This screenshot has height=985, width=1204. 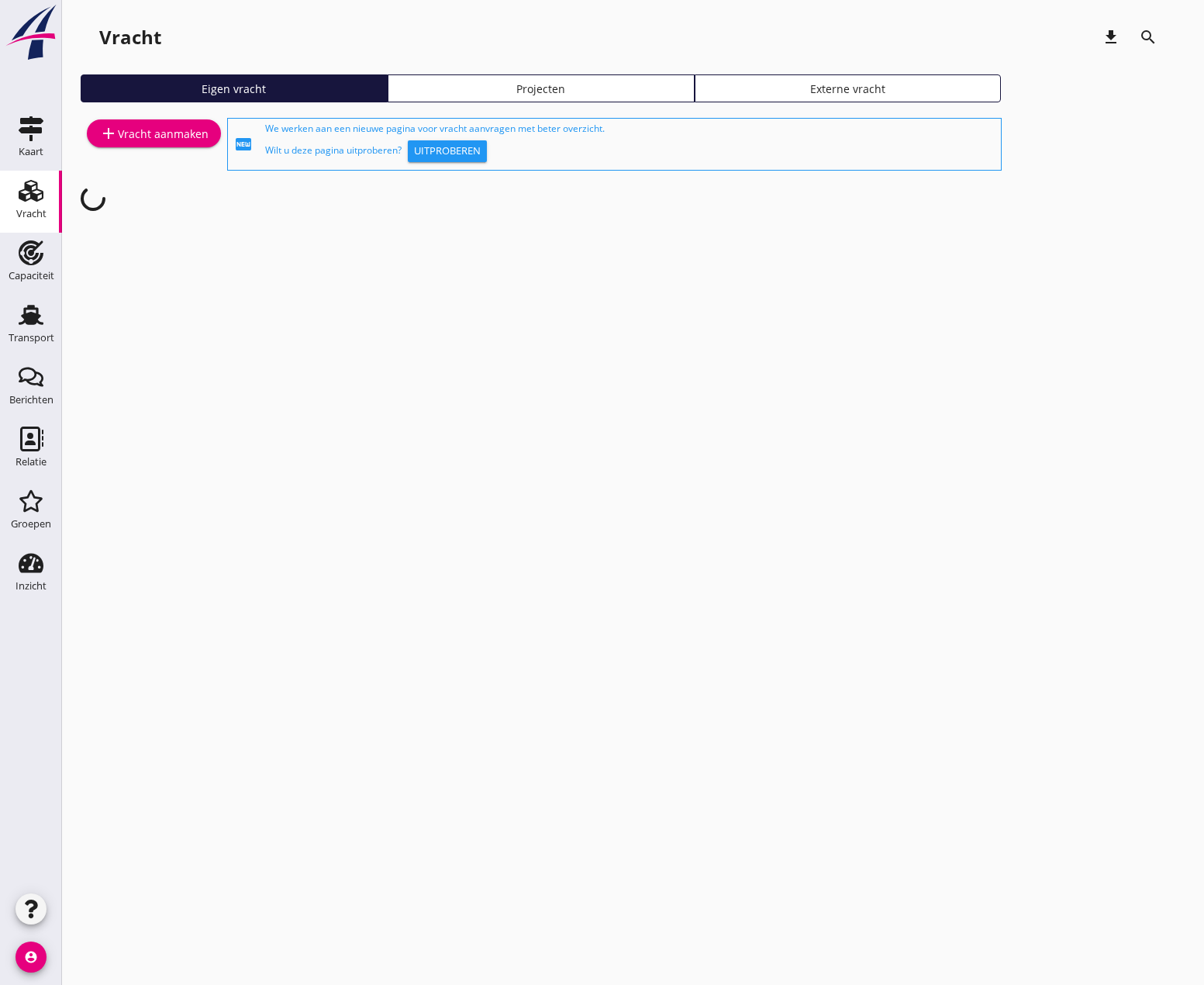 What do you see at coordinates (243, 144) in the screenshot?
I see `i: fiber_new` at bounding box center [243, 144].